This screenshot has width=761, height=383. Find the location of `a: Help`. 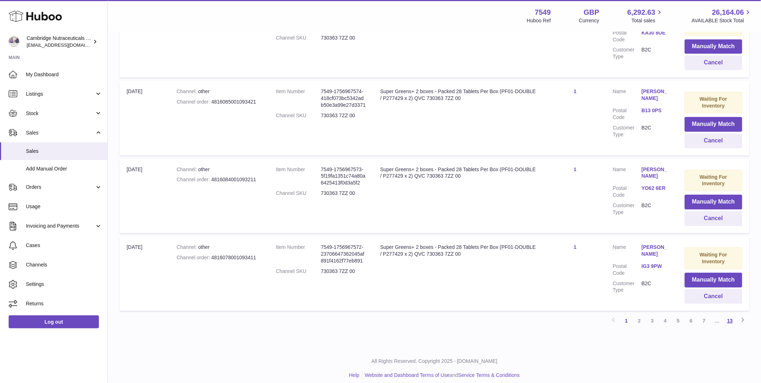

a: Help is located at coordinates (354, 375).